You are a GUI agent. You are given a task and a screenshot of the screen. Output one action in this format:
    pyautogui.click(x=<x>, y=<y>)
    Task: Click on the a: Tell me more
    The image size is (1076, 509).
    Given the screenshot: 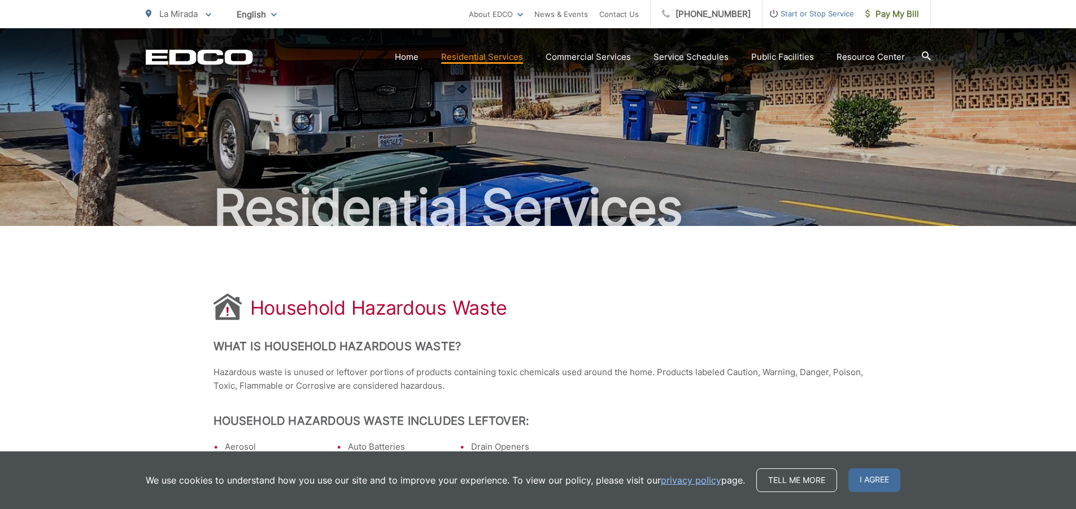 What is the action you would take?
    pyautogui.click(x=796, y=480)
    